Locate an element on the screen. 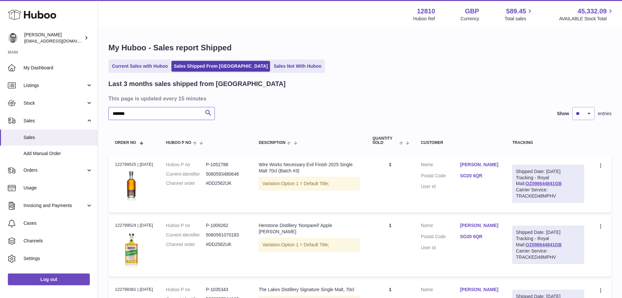 The image size is (622, 298). div: Currency is located at coordinates (470, 19).